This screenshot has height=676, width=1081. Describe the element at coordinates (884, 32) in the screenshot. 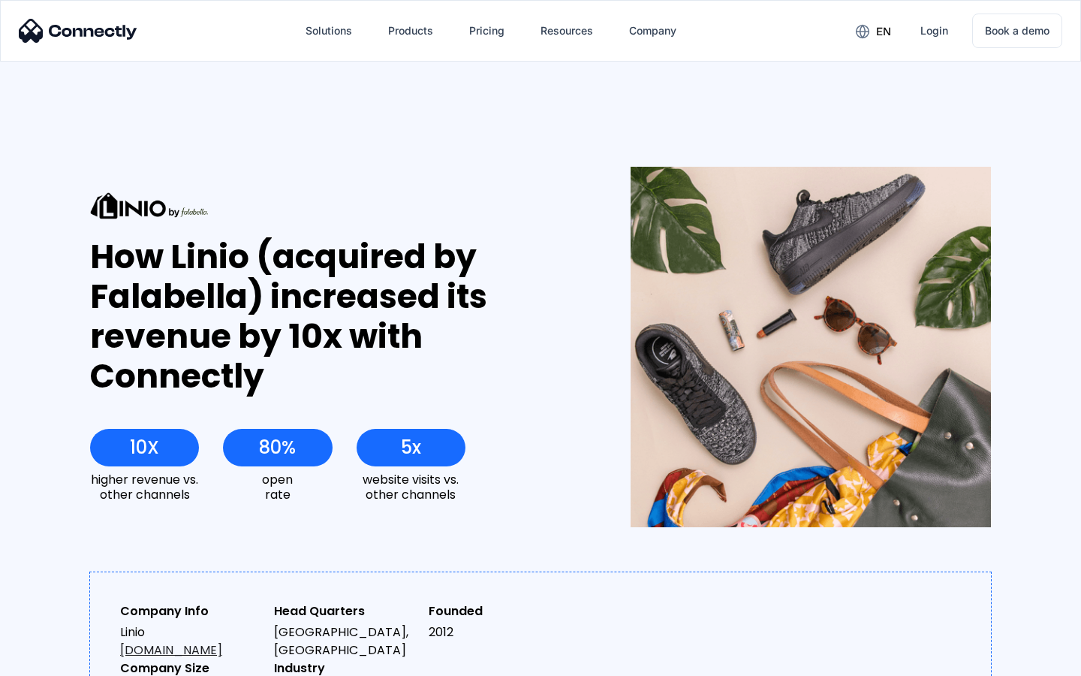

I see `div: en` at that location.